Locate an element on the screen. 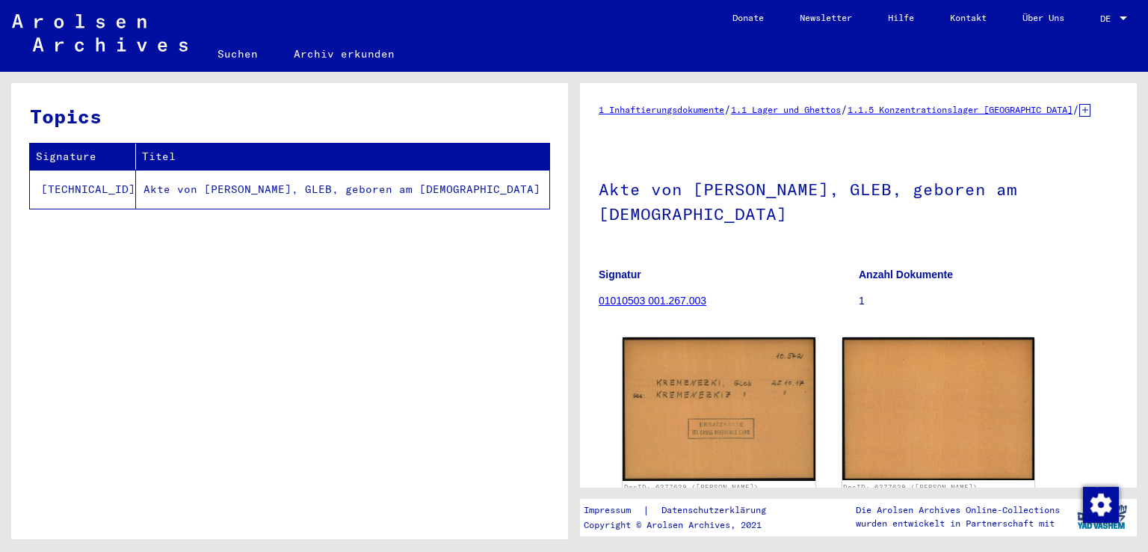  img: 002.jpg is located at coordinates (939, 408).